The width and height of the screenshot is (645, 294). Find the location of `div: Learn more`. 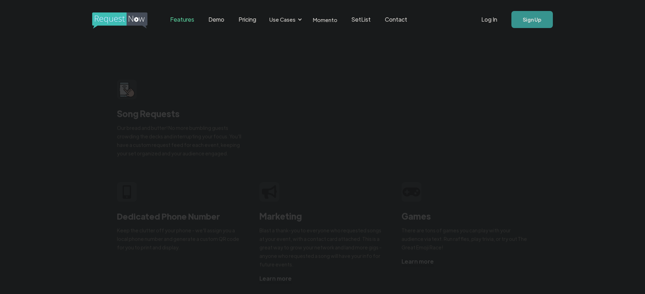

div: Learn more is located at coordinates (418, 261).